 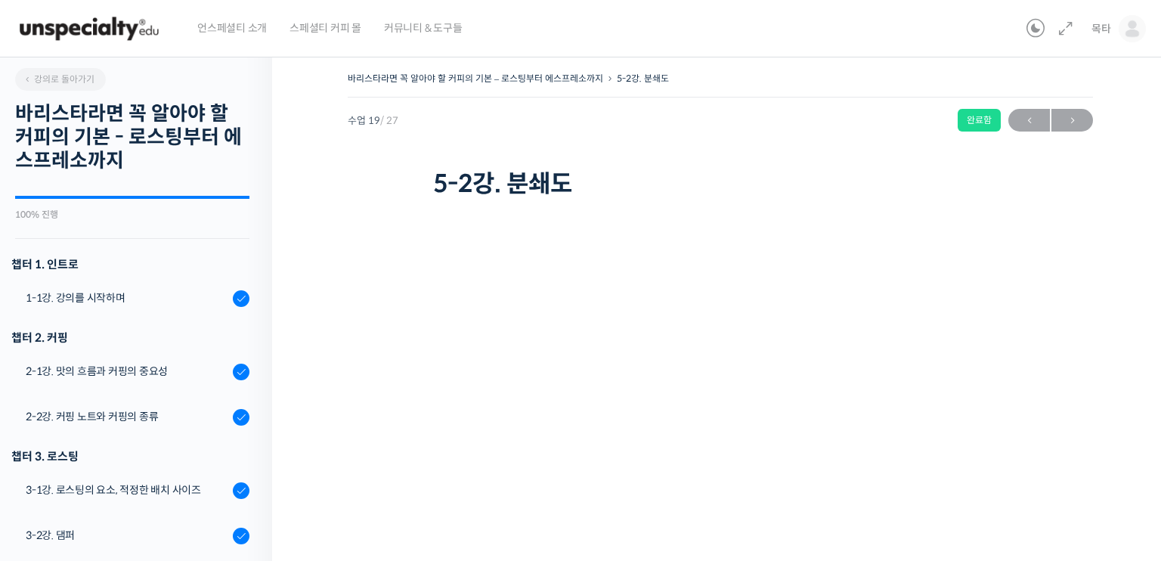 What do you see at coordinates (979, 120) in the screenshot?
I see `div: 완료함` at bounding box center [979, 120].